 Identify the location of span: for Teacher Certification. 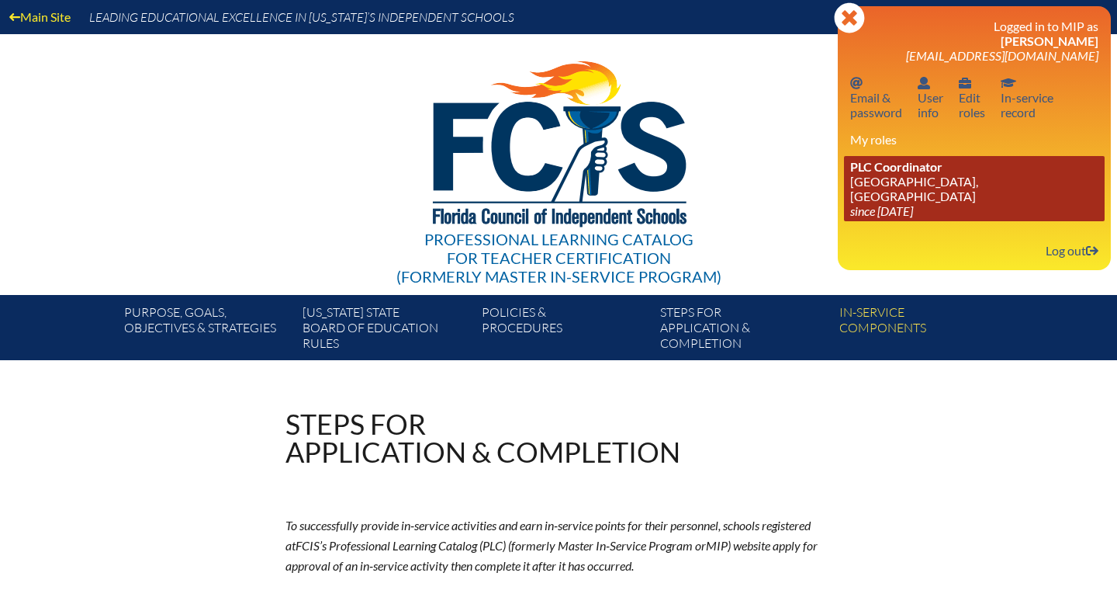
(559, 258).